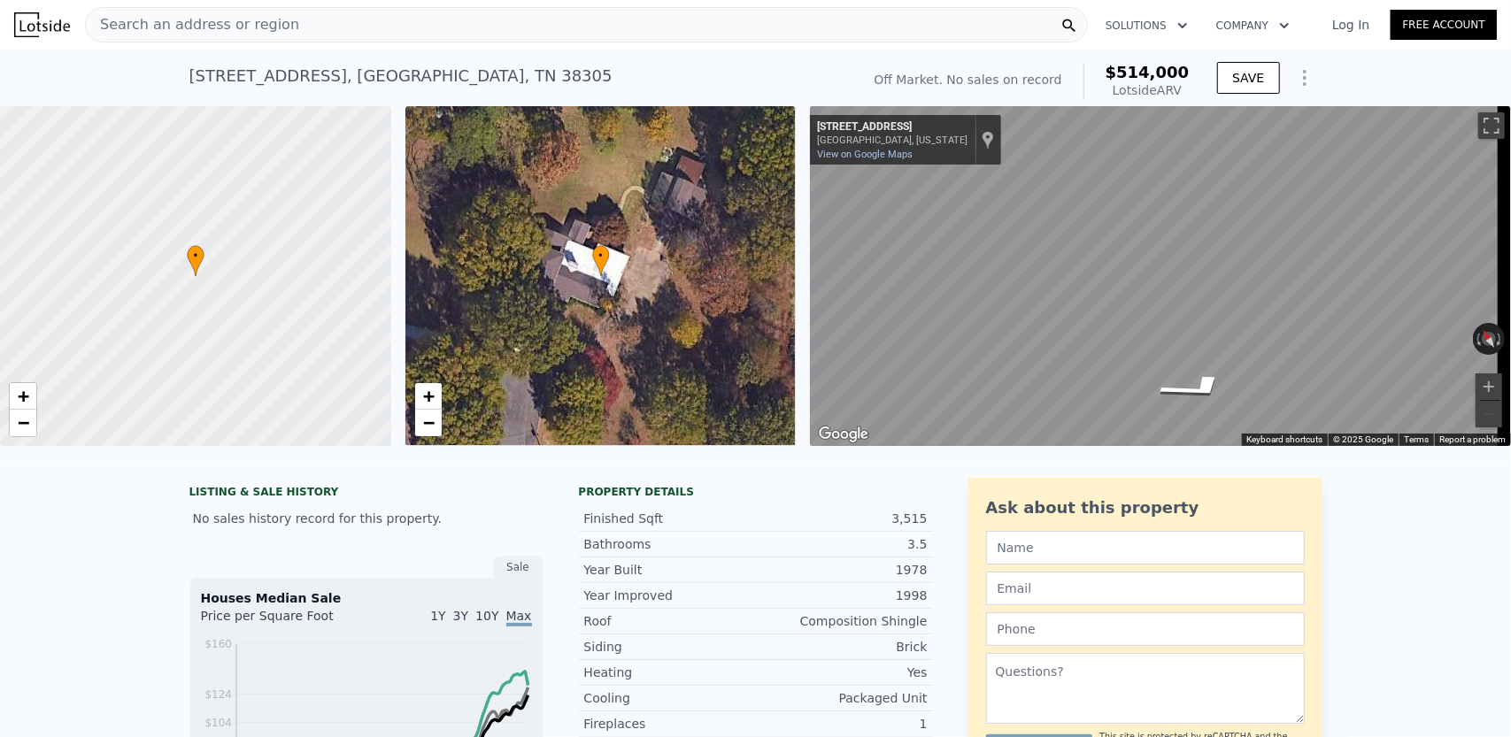  Describe the element at coordinates (192, 25) in the screenshot. I see `span: Search an address or region` at that location.